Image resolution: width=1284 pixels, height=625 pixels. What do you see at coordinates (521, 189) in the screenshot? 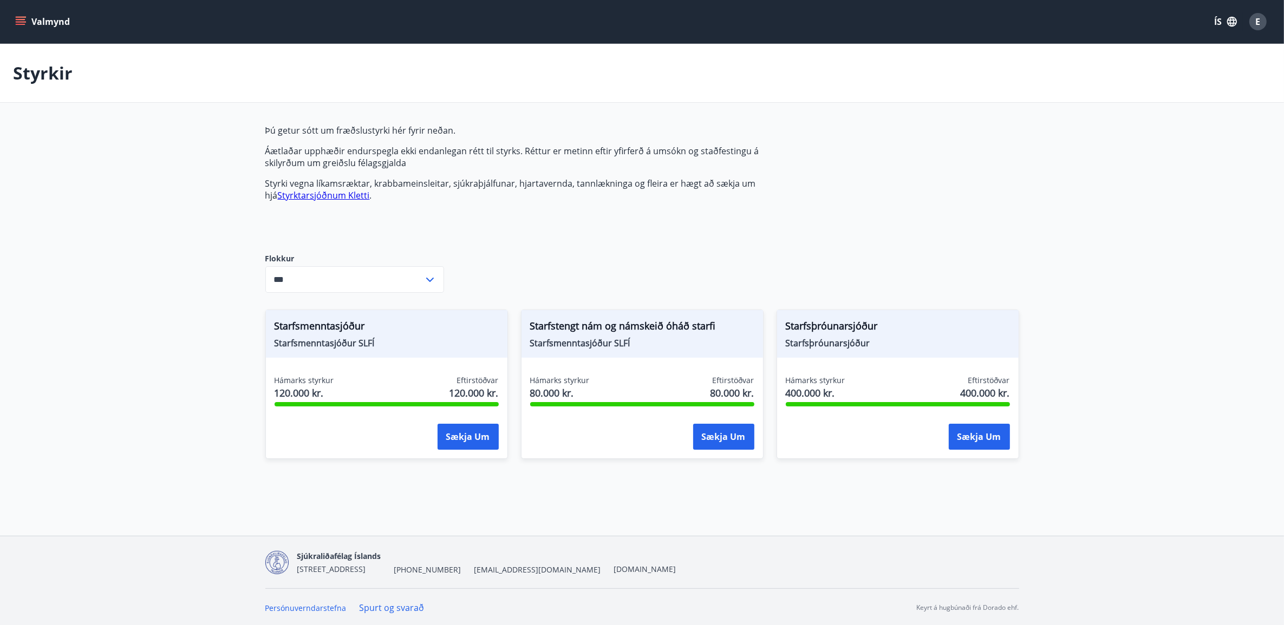
I see `p: Styrki vegna líkamsræktar, krabbameinsleitar, sjúkraþjálfunar, hjartavernda, tannlækninga og flei...` at bounding box center [521, 189].